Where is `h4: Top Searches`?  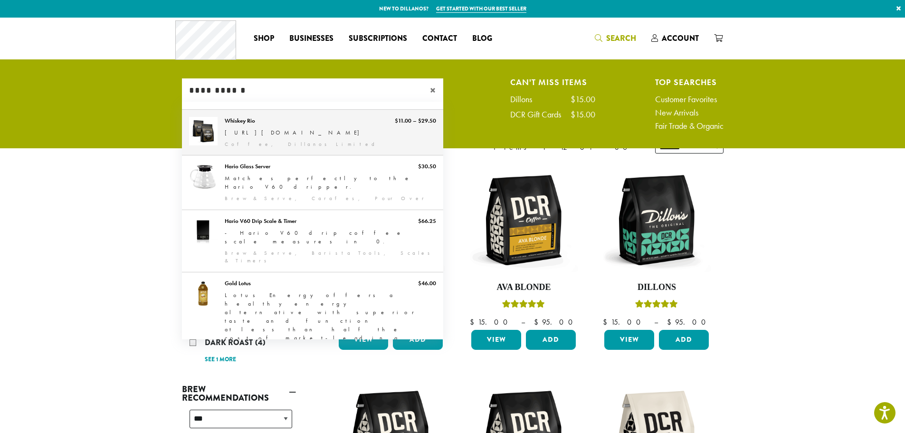 h4: Top Searches is located at coordinates (689, 82).